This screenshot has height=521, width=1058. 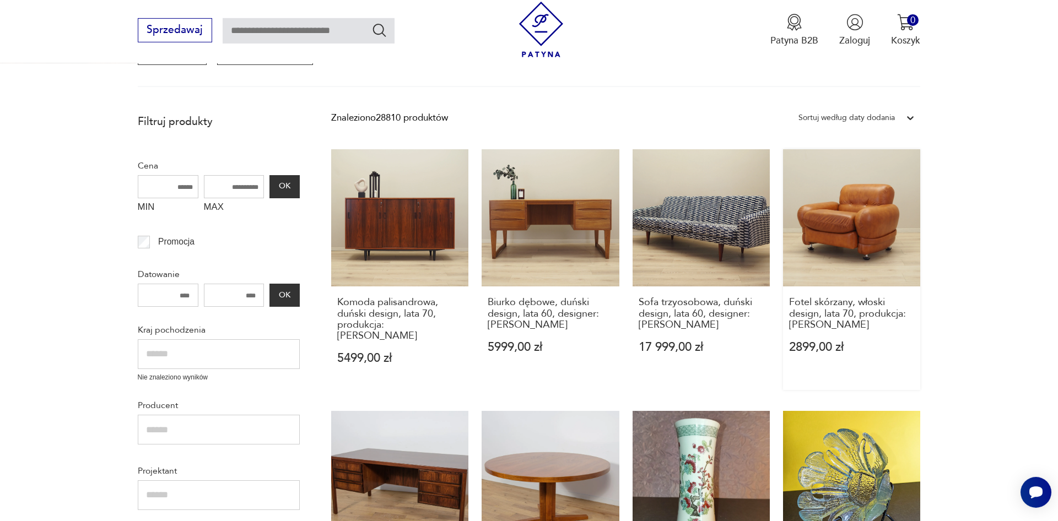 What do you see at coordinates (550, 347) in the screenshot?
I see `p: 5999,00 zł` at bounding box center [550, 347].